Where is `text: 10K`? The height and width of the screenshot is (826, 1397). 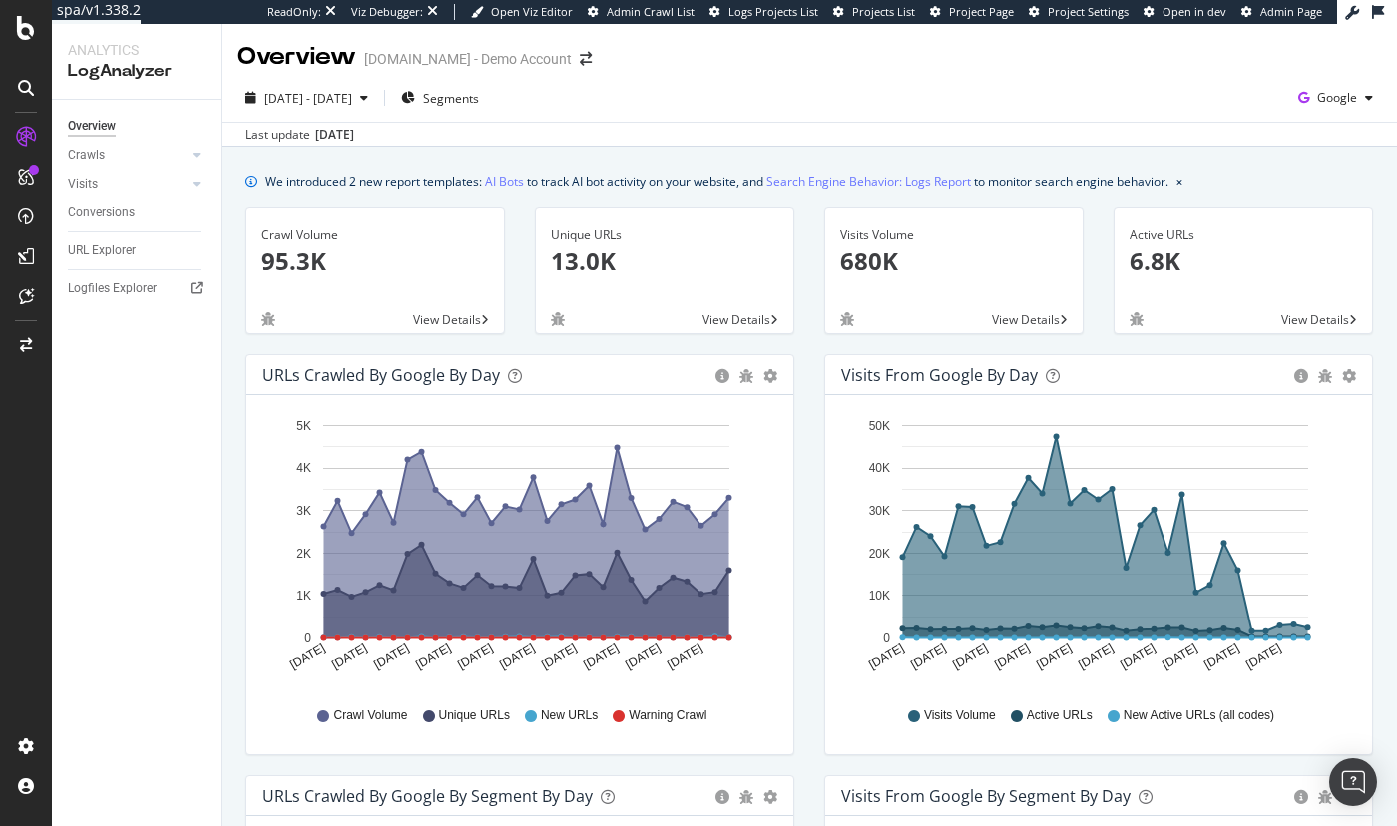 text: 10K is located at coordinates (879, 596).